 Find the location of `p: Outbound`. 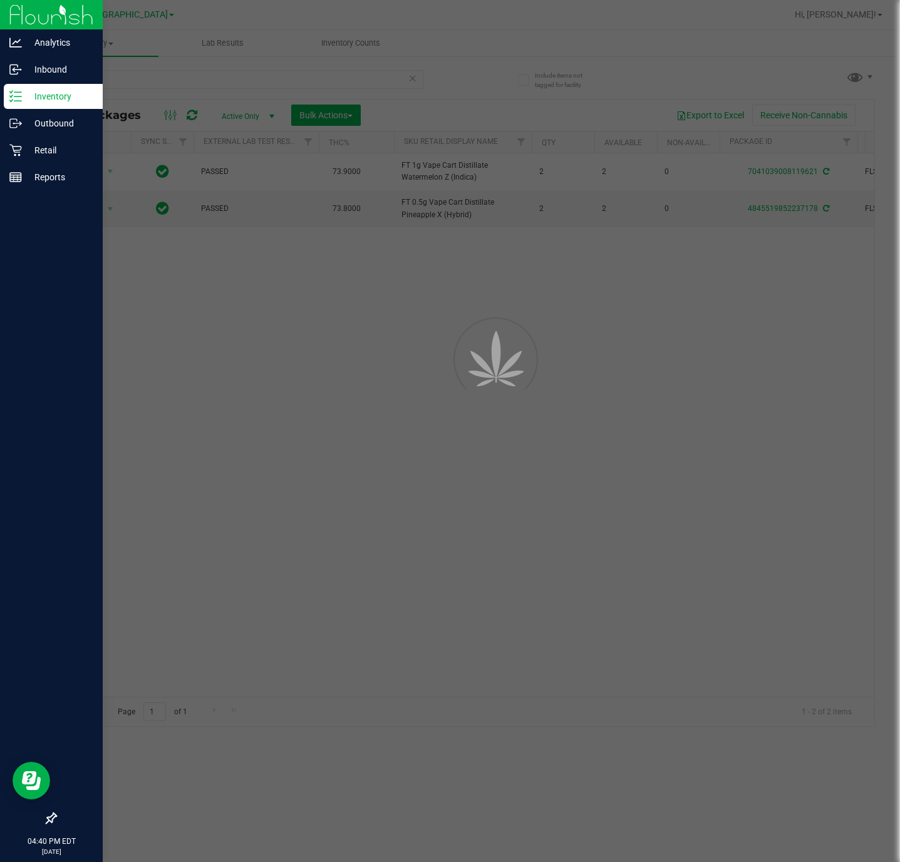

p: Outbound is located at coordinates (59, 123).